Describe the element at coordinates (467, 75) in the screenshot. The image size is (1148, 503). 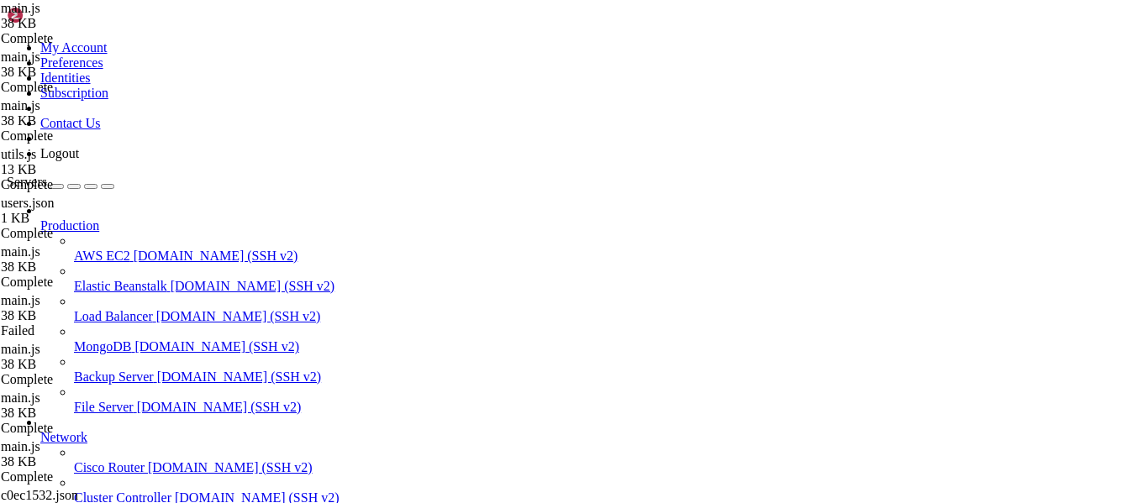
I see `x-row: 9auth backup luasec luasec_backup.rar snap` at that location.